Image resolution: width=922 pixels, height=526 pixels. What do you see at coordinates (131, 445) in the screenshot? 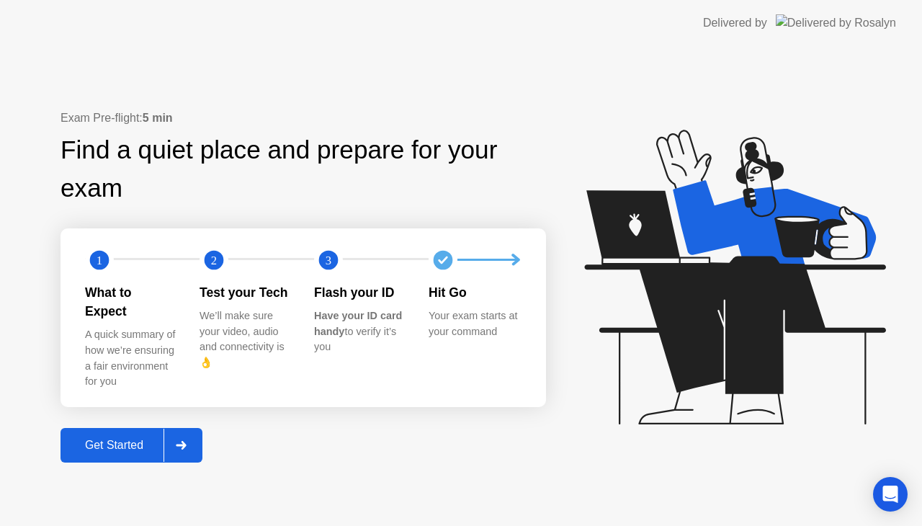
I see `button: Get Started` at bounding box center [131, 445].